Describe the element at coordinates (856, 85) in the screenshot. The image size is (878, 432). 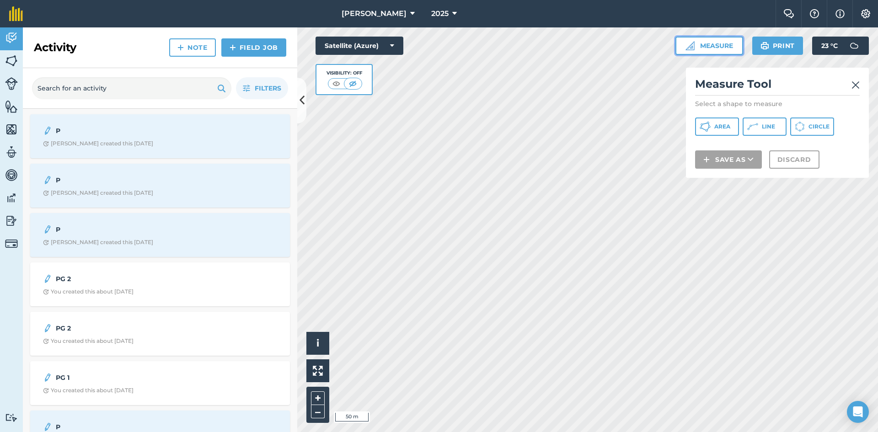
I see `img: svg+xml;base64,PHN2ZyB4bWxucz0iaHR0cDovL3d3dy53My5vcmcvMjAwMC9zdmciIHdpZHRoPSIyMiIgaGVpZ2h0PSIzMC...` at that location.